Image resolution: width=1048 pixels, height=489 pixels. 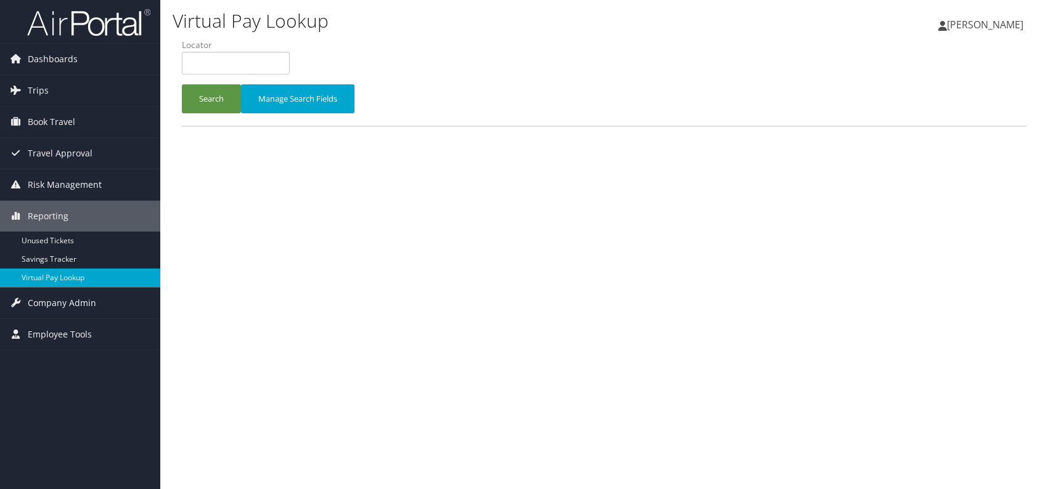 What do you see at coordinates (240, 45) in the screenshot?
I see `label: Locator` at bounding box center [240, 45].